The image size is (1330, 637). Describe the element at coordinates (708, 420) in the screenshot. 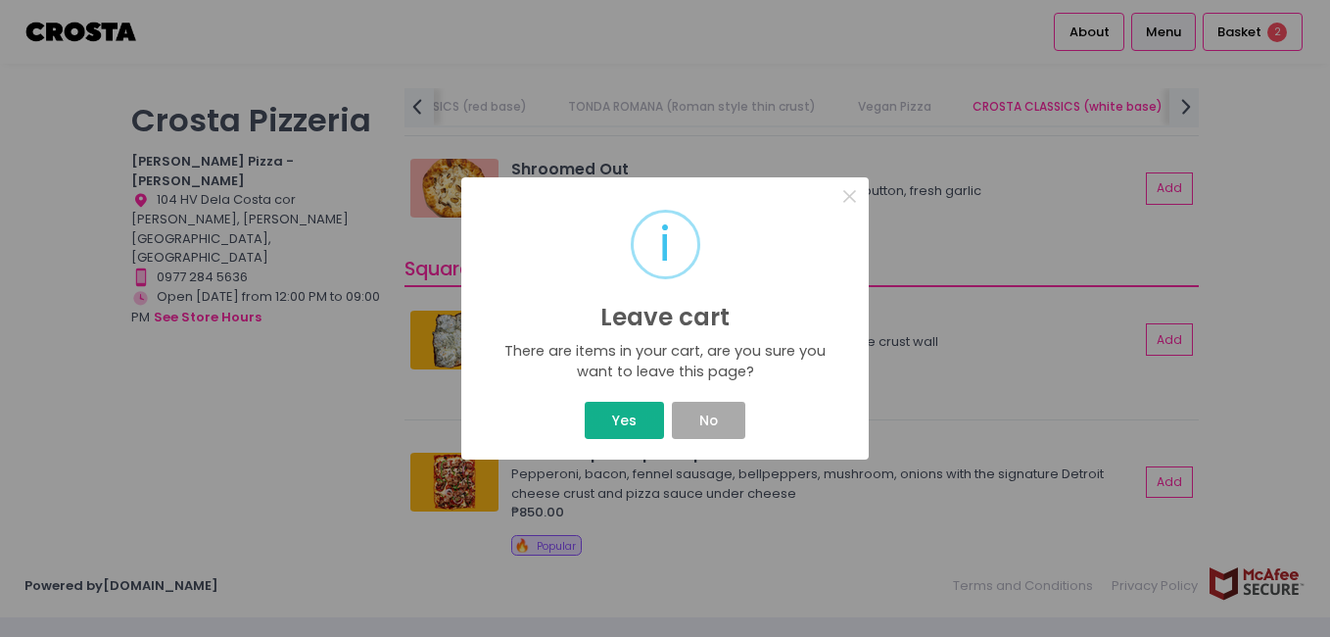

I see `button: No` at that location.